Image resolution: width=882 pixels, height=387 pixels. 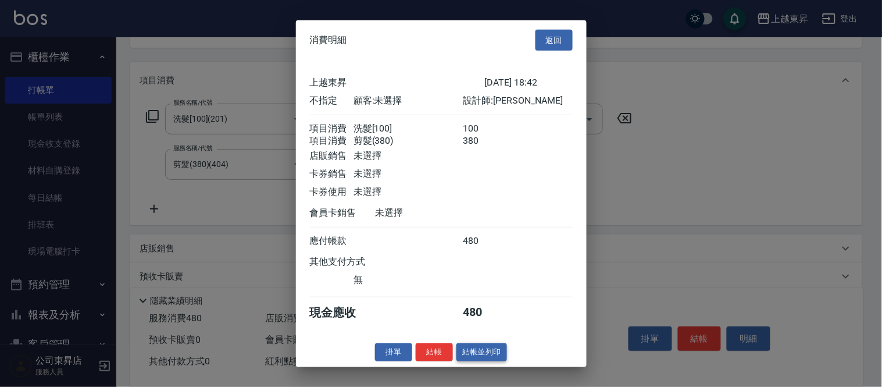 What do you see at coordinates (332, 192) in the screenshot?
I see `div: 卡券使用` at bounding box center [332, 192].